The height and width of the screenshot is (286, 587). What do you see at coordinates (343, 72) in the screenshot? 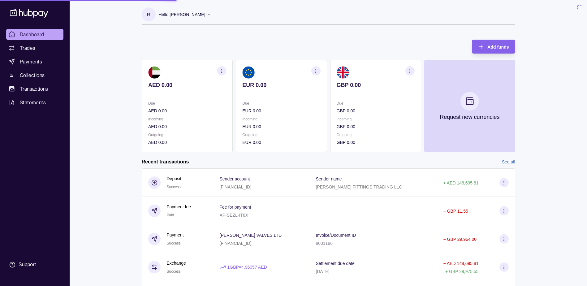
I see `img: gb` at bounding box center [343, 72].